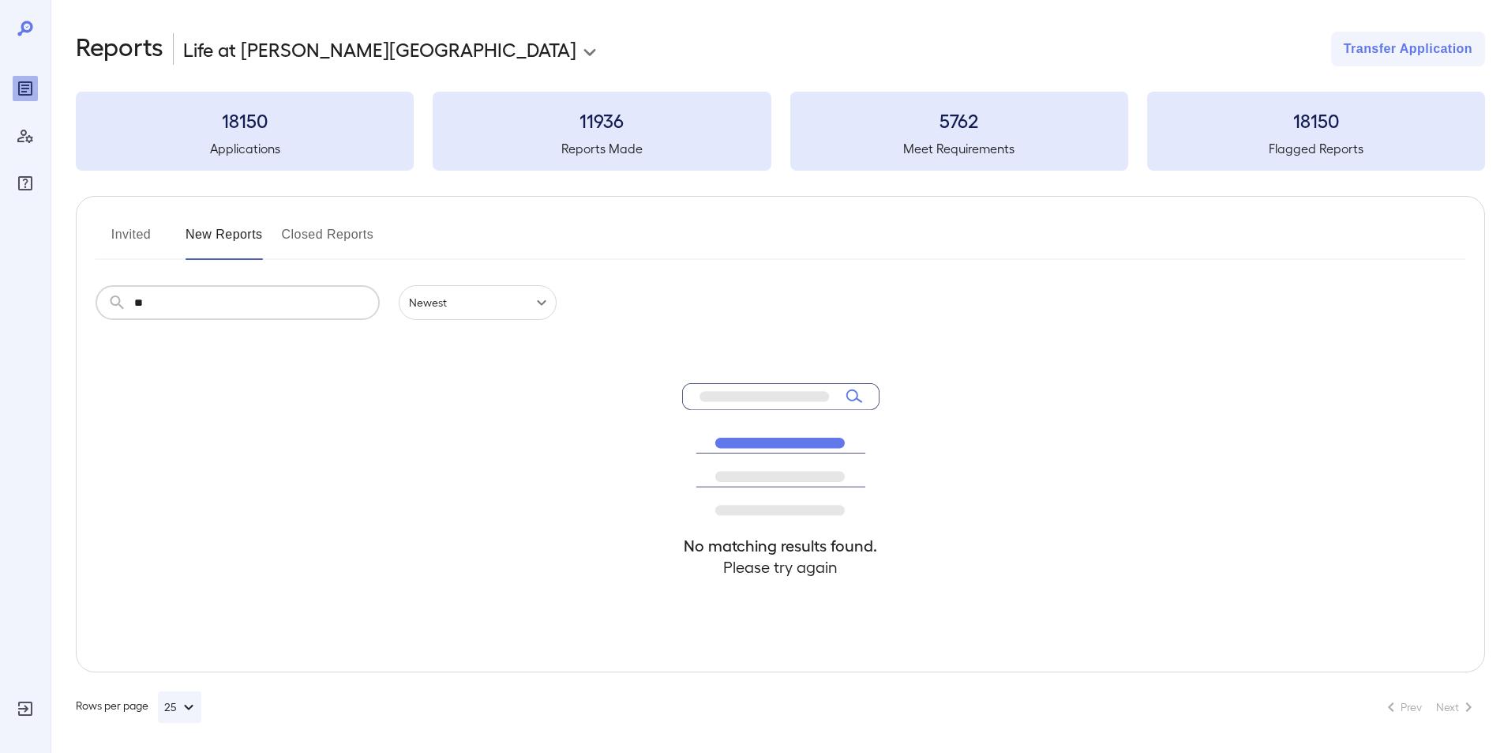  I want to click on button: Transfer Application, so click(1408, 49).